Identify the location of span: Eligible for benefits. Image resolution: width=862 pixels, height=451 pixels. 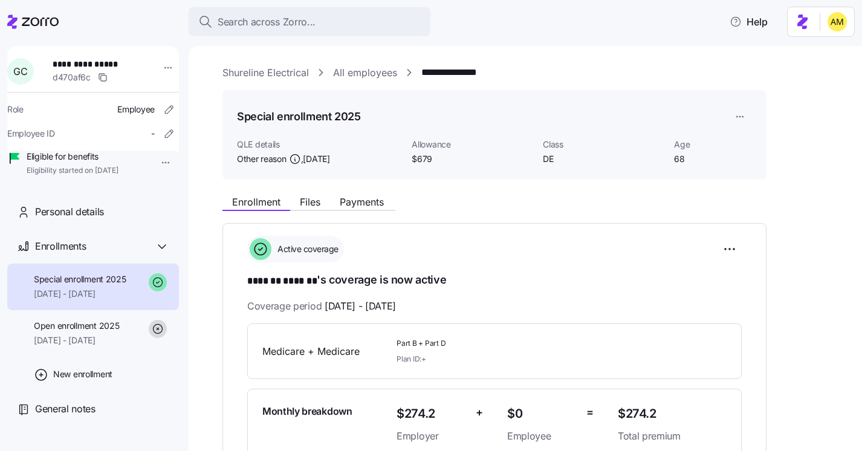
(73, 157).